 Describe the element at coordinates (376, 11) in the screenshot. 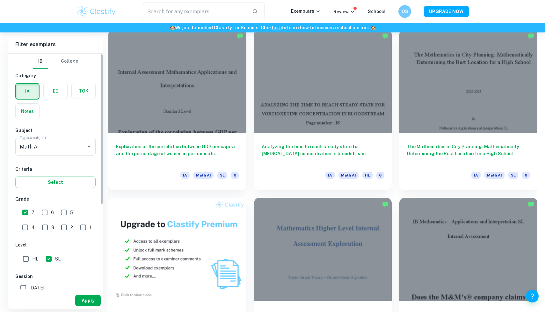

I see `a: Schools` at that location.